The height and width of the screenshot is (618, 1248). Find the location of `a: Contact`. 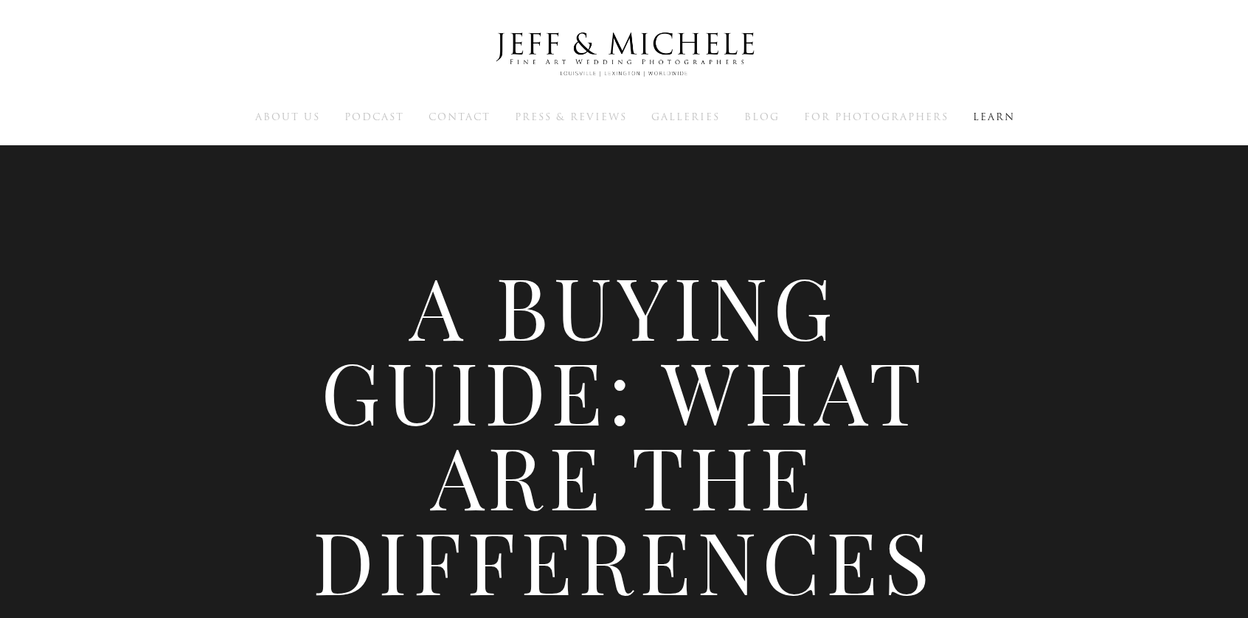

a: Contact is located at coordinates (459, 117).